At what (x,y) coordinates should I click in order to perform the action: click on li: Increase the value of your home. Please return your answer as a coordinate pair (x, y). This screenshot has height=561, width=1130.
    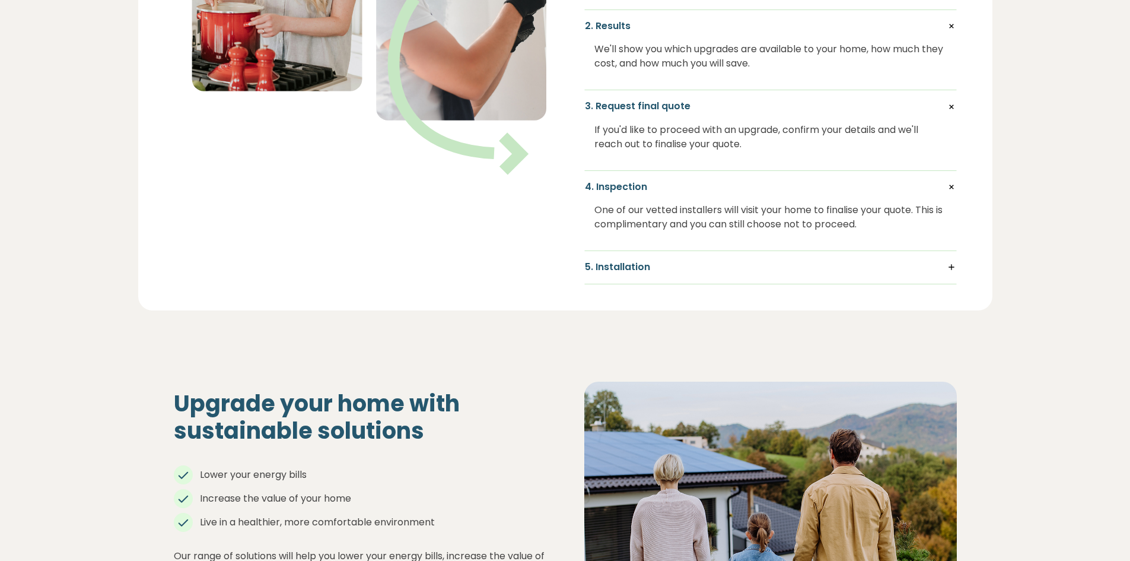
    Looking at the image, I should click on (360, 498).